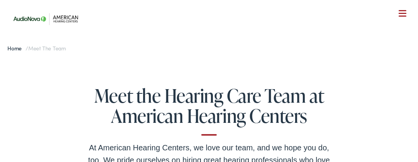 This screenshot has height=162, width=418. Describe the element at coordinates (209, 111) in the screenshot. I see `h1: Meet the Hearing Care Team at American Hearing Centers` at that location.